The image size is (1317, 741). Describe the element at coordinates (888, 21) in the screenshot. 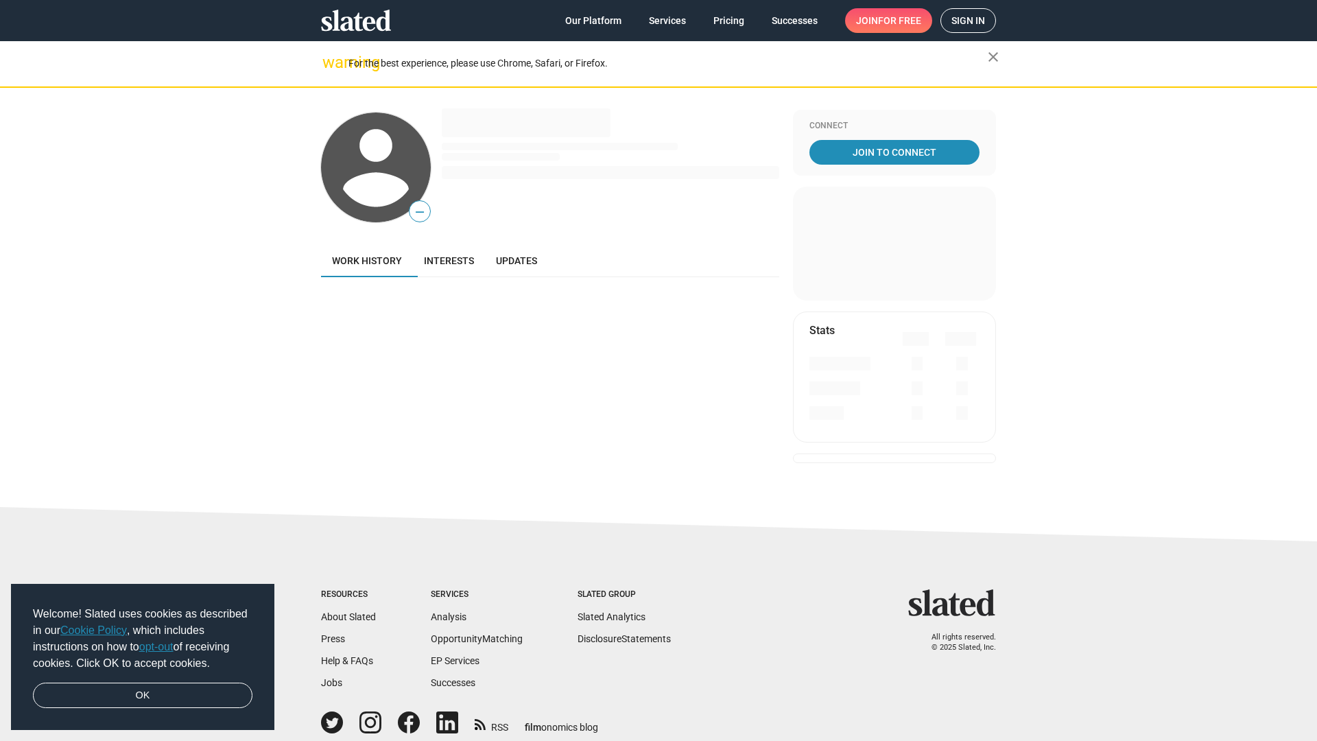

I see `span: Join` at that location.